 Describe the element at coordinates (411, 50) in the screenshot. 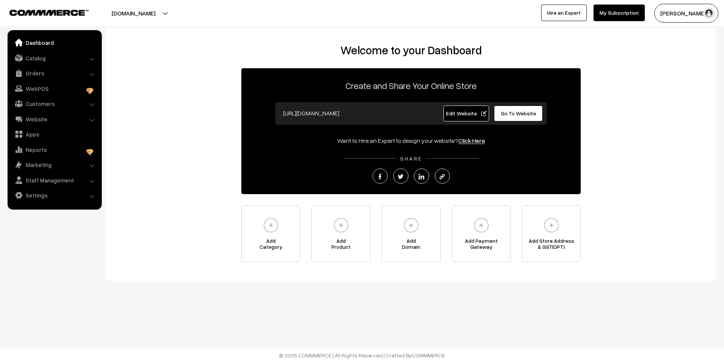

I see `h2: Welcome to your Dashboard` at that location.